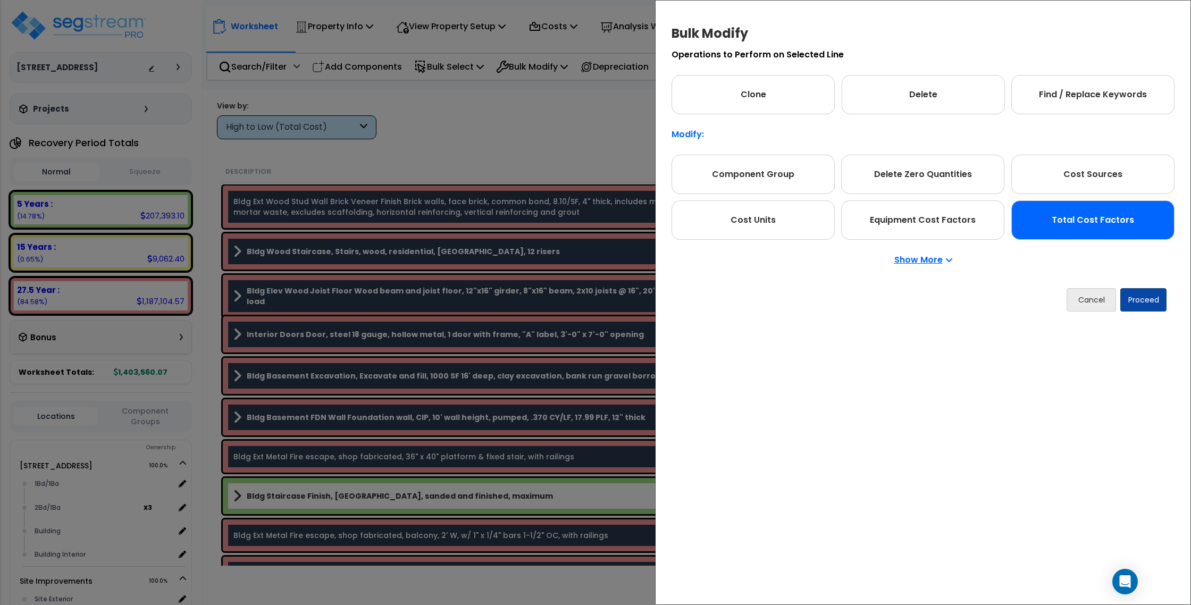 This screenshot has width=1191, height=605. Describe the element at coordinates (753, 174) in the screenshot. I see `div: Component Group` at that location.